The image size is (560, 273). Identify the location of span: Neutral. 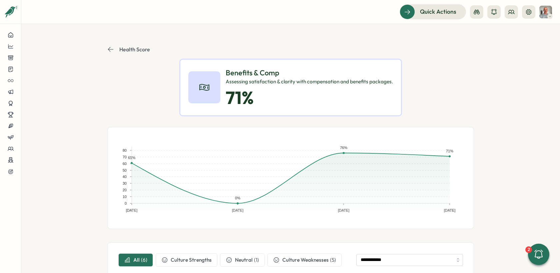
(243, 260).